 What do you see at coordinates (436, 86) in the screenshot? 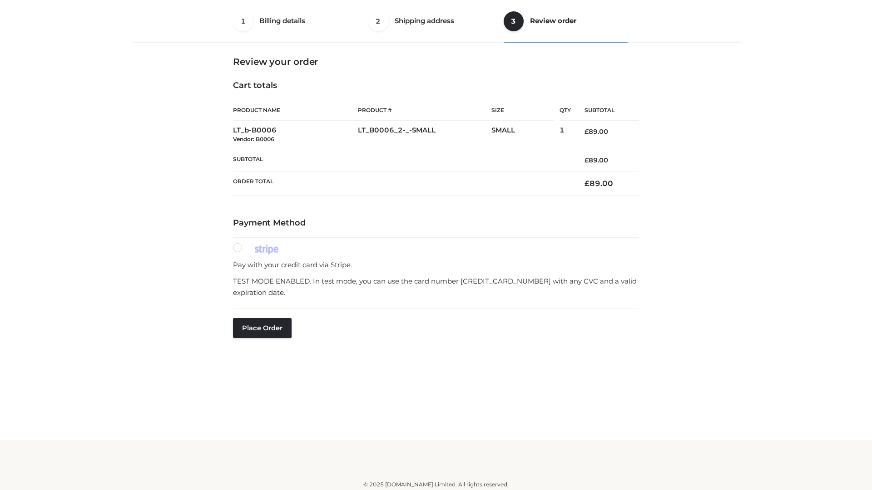
I see `h4: Cart totals` at bounding box center [436, 86].